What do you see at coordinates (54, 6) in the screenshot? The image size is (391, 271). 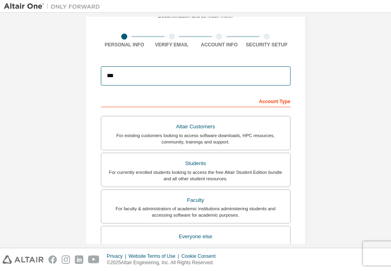 I see `img: Altair One` at bounding box center [54, 6].